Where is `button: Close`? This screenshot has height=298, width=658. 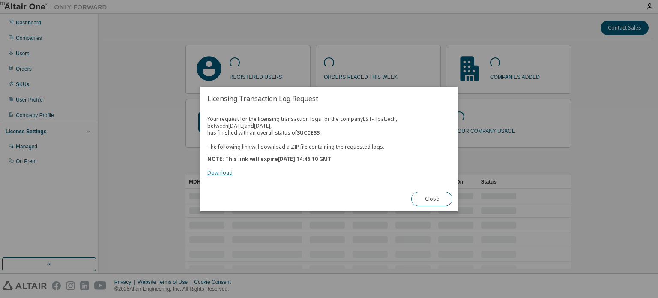
button: Close is located at coordinates (432, 199).